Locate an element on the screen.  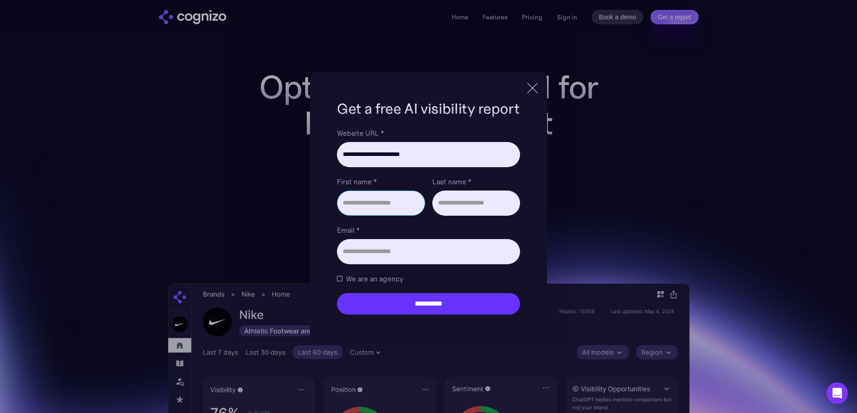
label: Website URL * is located at coordinates (428, 133).